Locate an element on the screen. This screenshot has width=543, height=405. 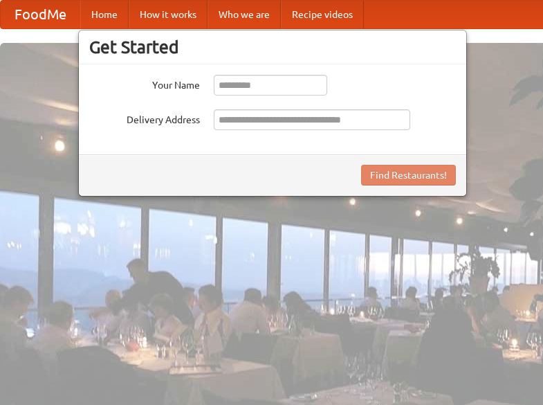
label: Your Name is located at coordinates (145, 83).